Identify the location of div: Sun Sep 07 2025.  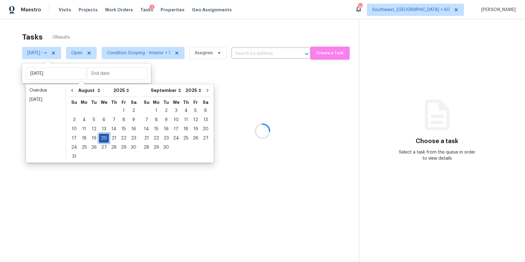
(146, 120).